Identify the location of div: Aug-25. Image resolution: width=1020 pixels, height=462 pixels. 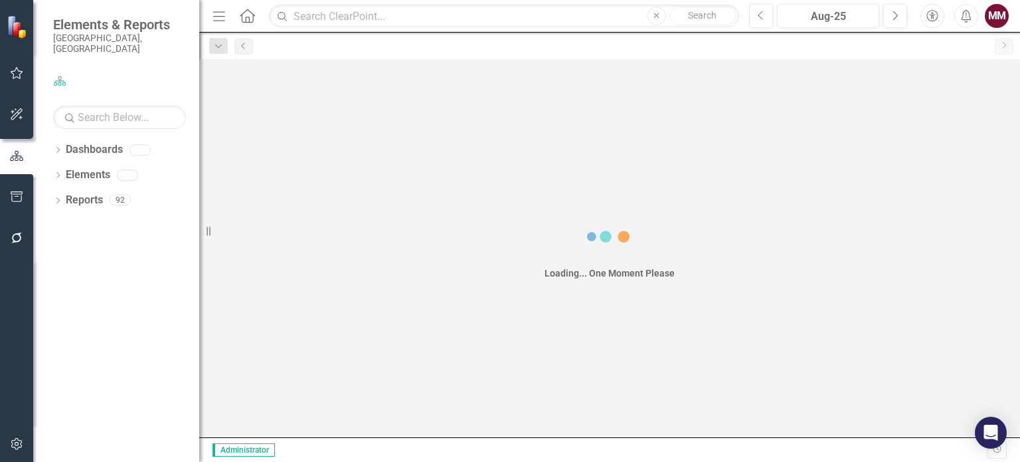
(828, 17).